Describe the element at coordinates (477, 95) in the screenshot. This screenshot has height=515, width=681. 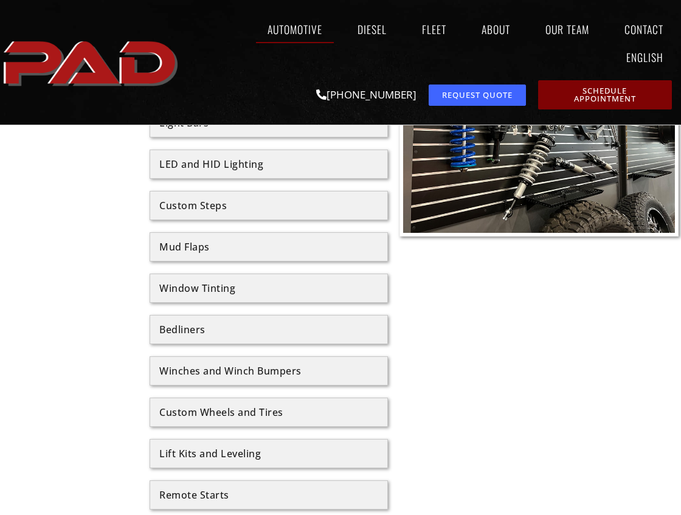
I see `span: Request Quote` at that location.